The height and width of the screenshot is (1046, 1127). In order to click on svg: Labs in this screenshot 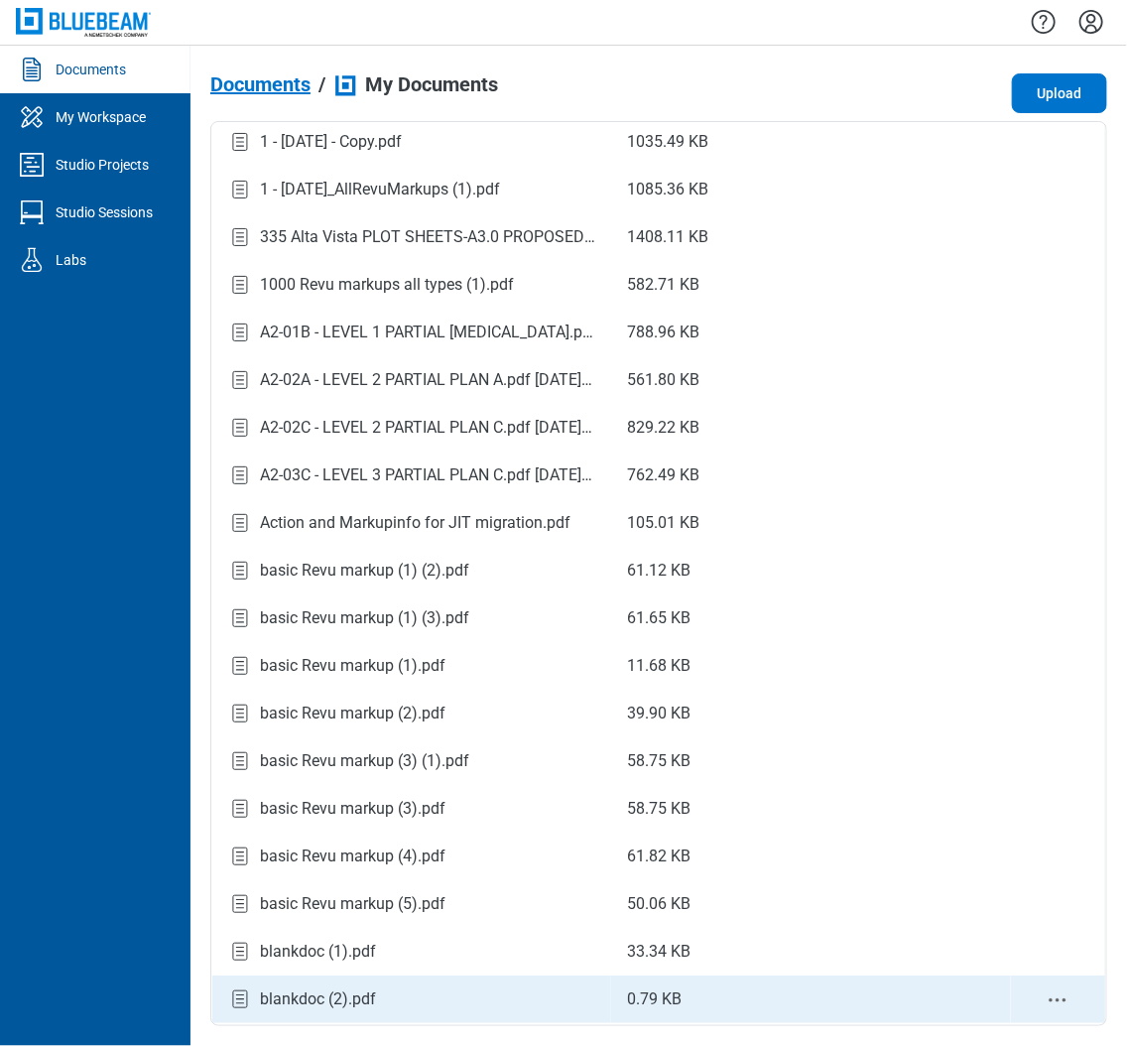, I will do `click(32, 260)`.